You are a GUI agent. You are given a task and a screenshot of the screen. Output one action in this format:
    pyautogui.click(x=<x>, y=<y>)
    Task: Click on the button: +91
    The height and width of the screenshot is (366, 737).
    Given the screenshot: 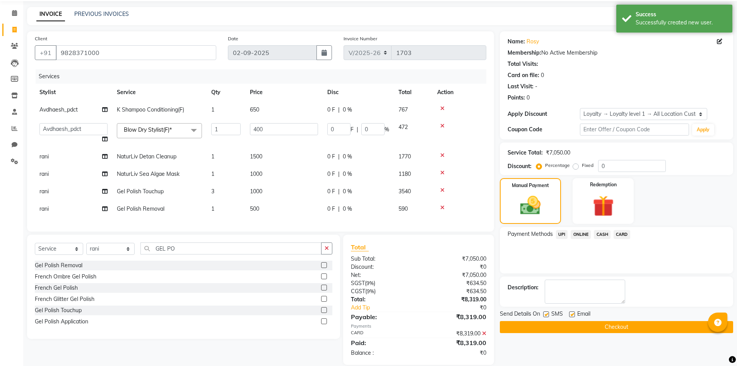 What is the action you would take?
    pyautogui.click(x=46, y=53)
    